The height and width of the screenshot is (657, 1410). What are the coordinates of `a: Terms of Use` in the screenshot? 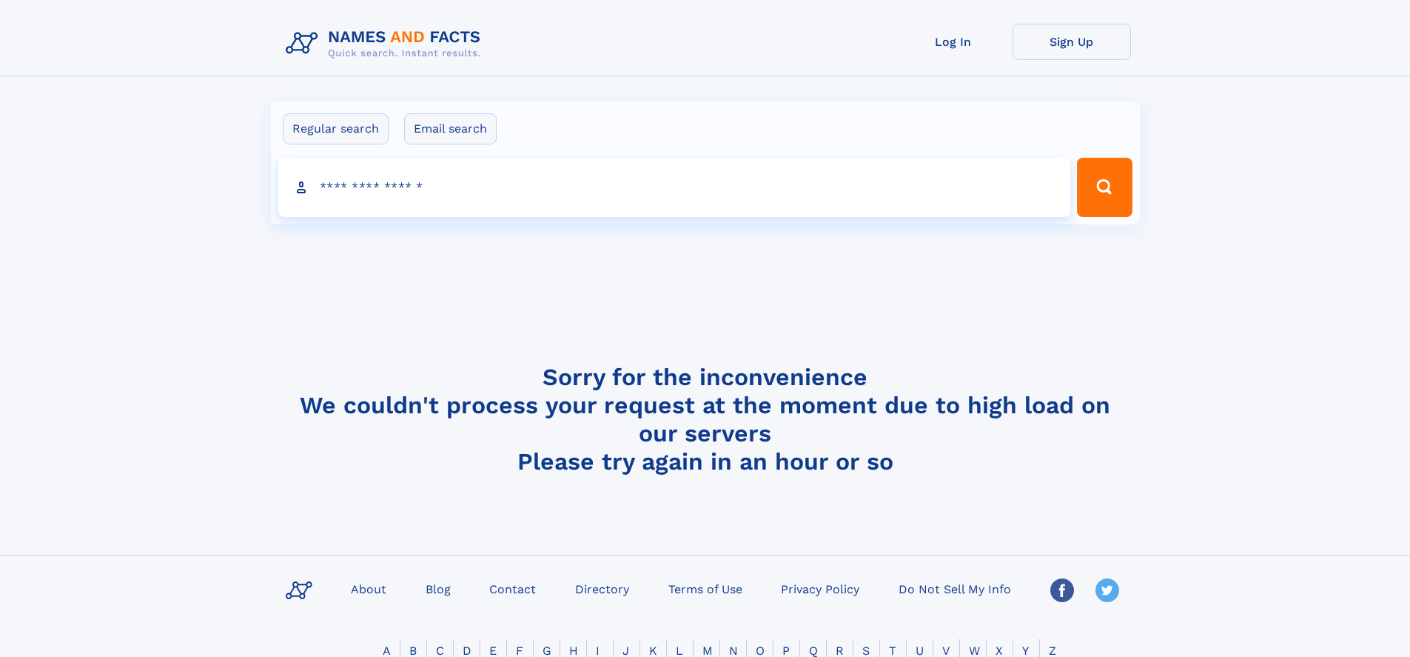 It's located at (706, 588).